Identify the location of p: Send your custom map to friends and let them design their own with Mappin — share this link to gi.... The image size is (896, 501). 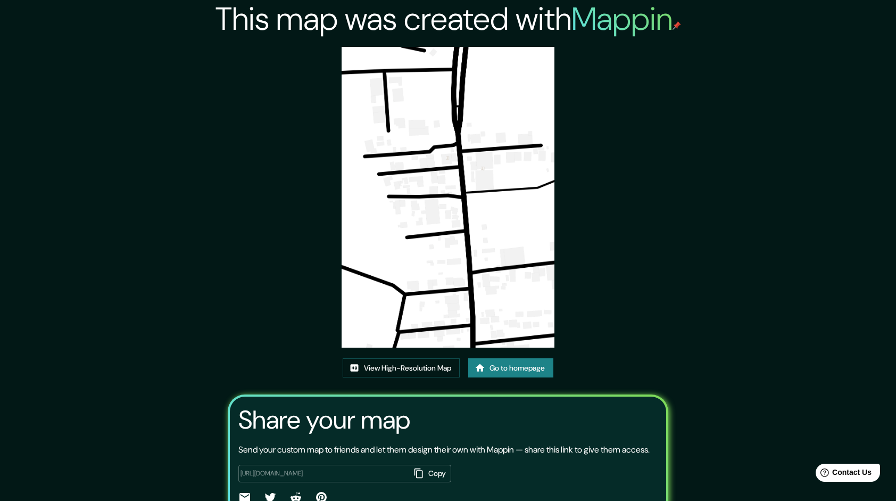
(444, 450).